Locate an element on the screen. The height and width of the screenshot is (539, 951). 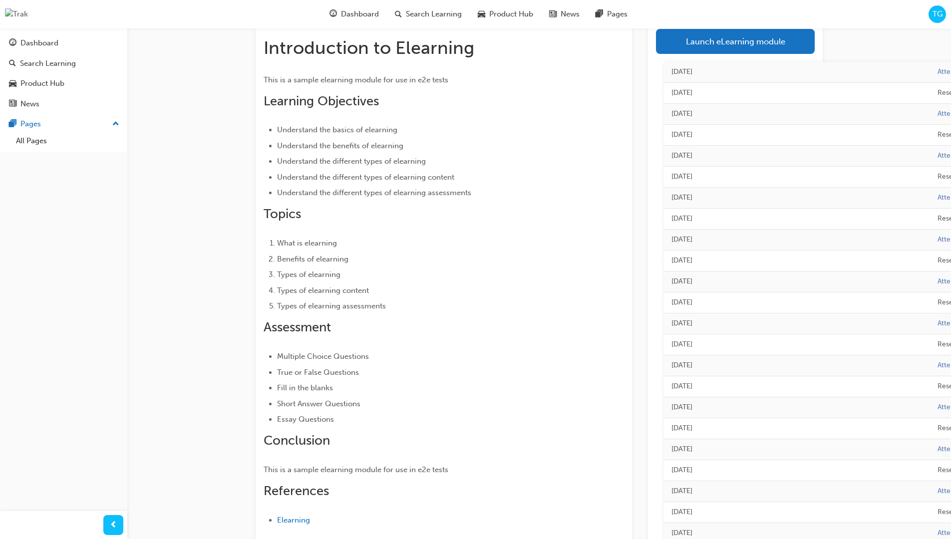
span: Assessment is located at coordinates (297, 327).